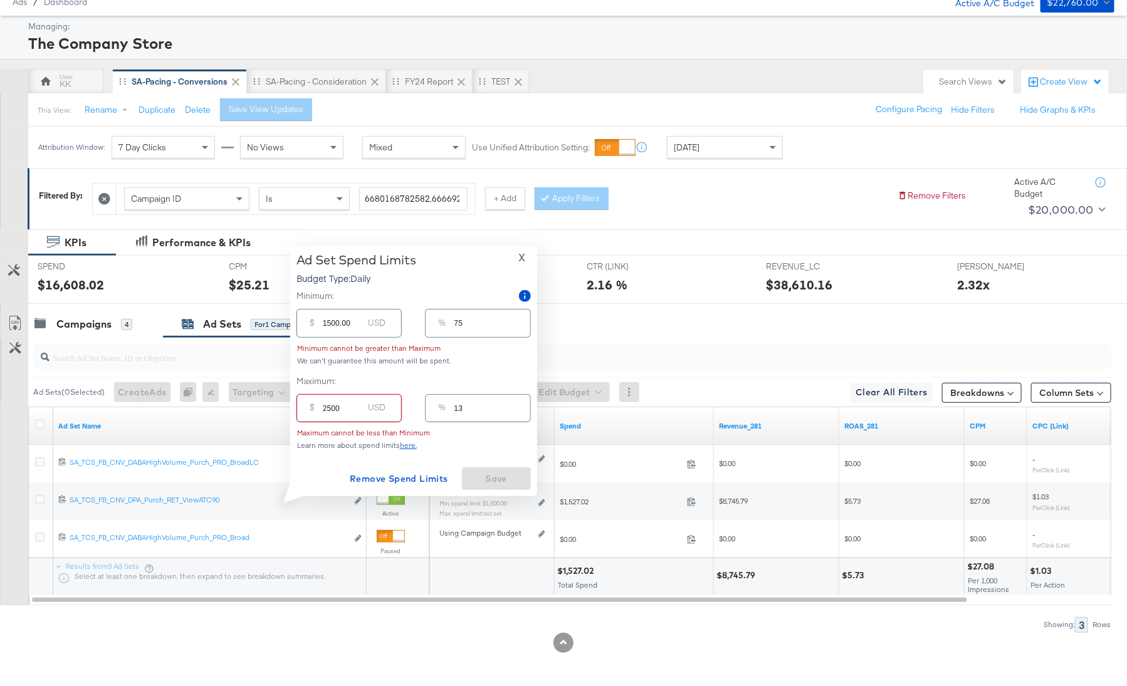 Image resolution: width=1127 pixels, height=686 pixels. What do you see at coordinates (208, 463) in the screenshot?
I see `div: SA_TCS_FB_CNV_DABAHighVolume_Purch_PRO_BroadLC` at bounding box center [208, 463].